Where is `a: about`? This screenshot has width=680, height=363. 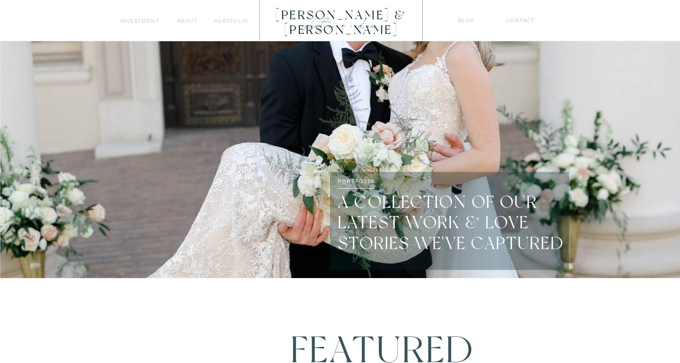
a: about is located at coordinates (187, 20).